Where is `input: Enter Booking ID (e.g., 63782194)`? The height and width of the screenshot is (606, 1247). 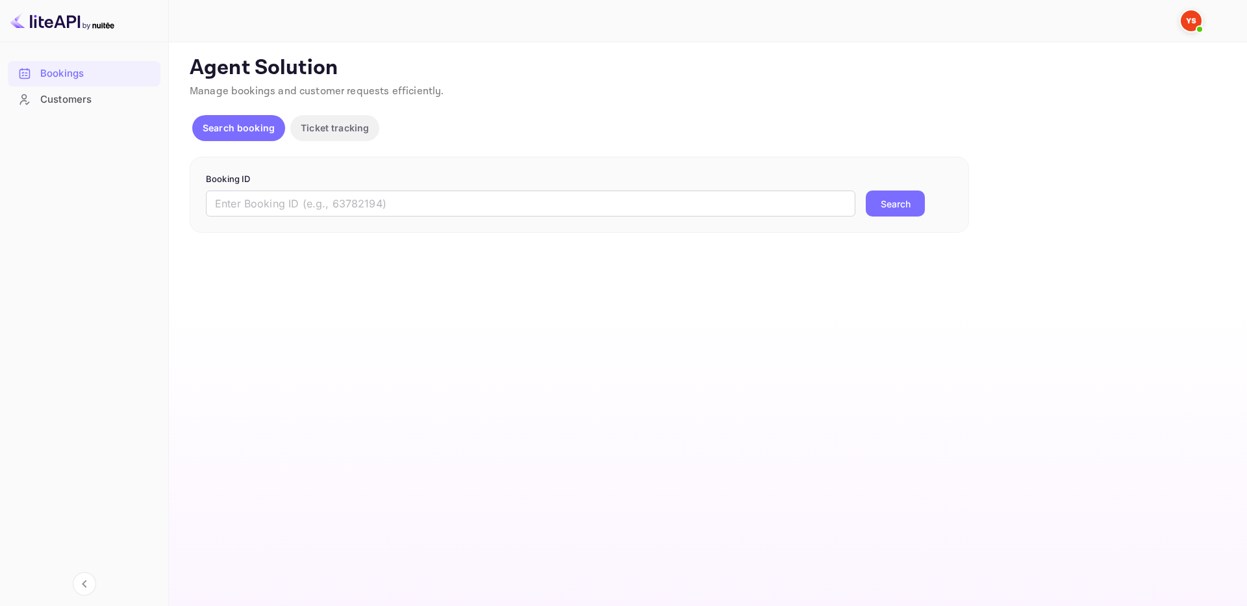
input: Enter Booking ID (e.g., 63782194) is located at coordinates (531, 203).